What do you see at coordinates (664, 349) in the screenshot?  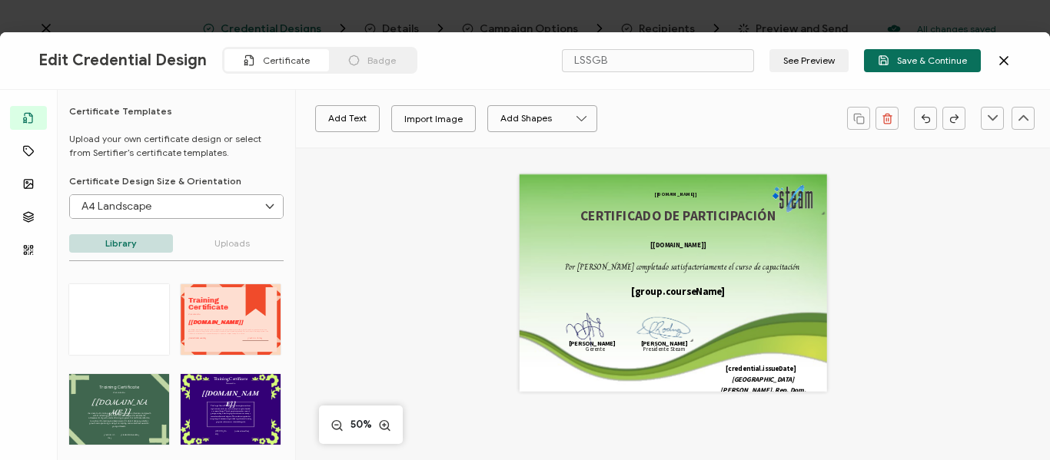 I see `pre: Presidente Steam` at bounding box center [664, 349].